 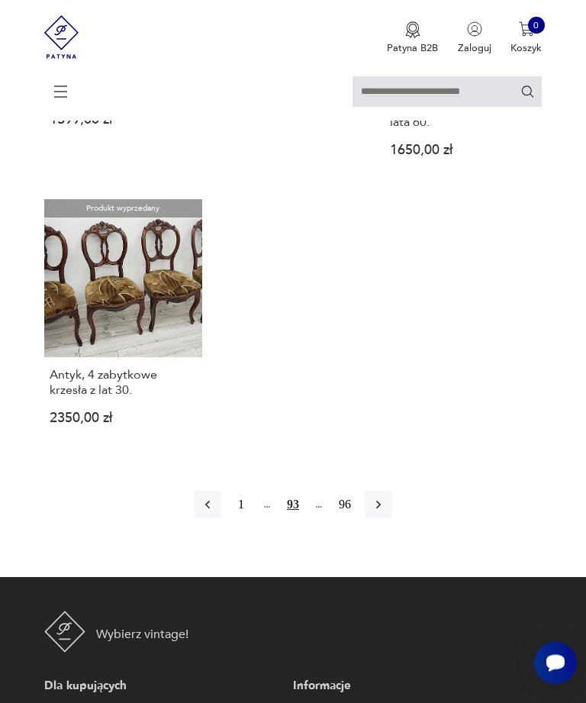 What do you see at coordinates (293, 505) in the screenshot?
I see `button: 93` at bounding box center [293, 505].